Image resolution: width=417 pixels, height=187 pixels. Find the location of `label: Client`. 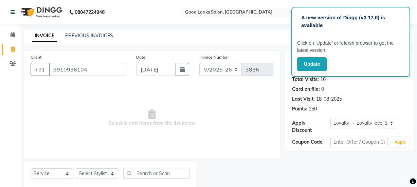

label: Client is located at coordinates (36, 57).